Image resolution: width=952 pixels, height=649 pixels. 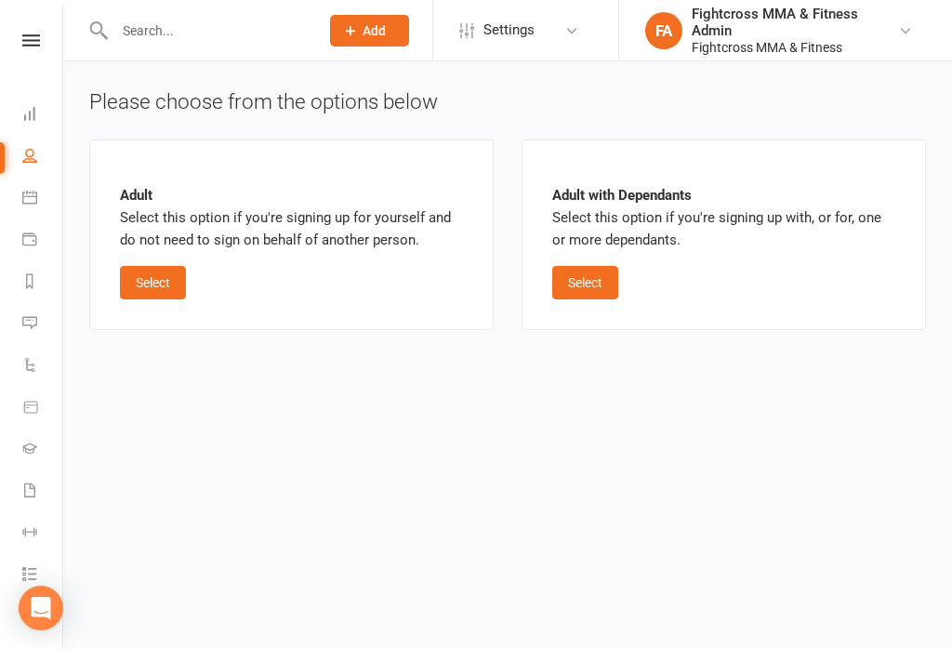 What do you see at coordinates (136, 195) in the screenshot?
I see `strong: Adult` at bounding box center [136, 195].